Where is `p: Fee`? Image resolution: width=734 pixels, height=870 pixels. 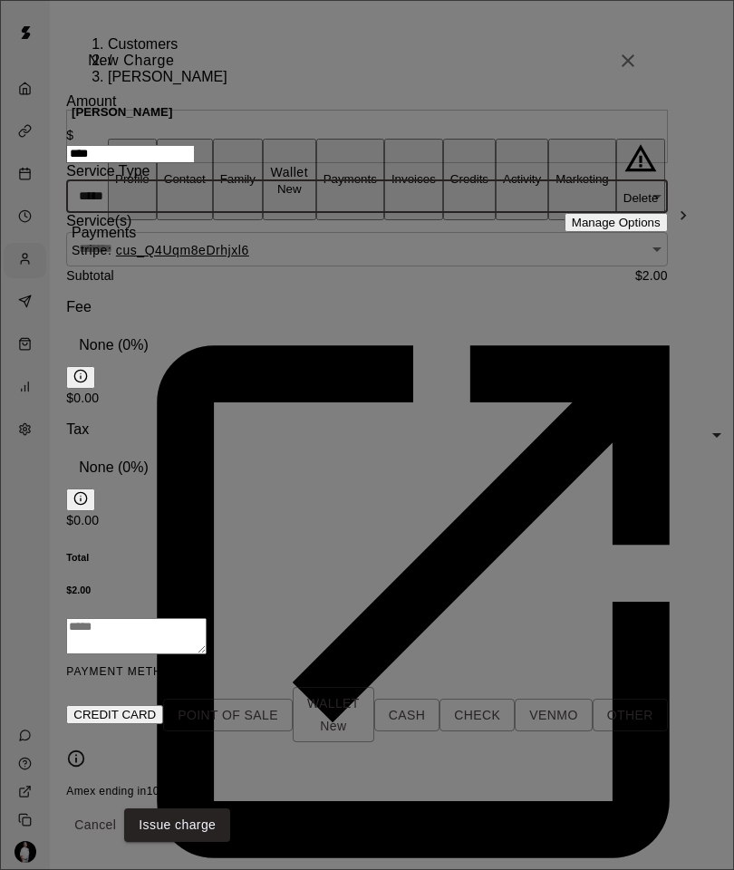 p: Fee is located at coordinates (366, 307).